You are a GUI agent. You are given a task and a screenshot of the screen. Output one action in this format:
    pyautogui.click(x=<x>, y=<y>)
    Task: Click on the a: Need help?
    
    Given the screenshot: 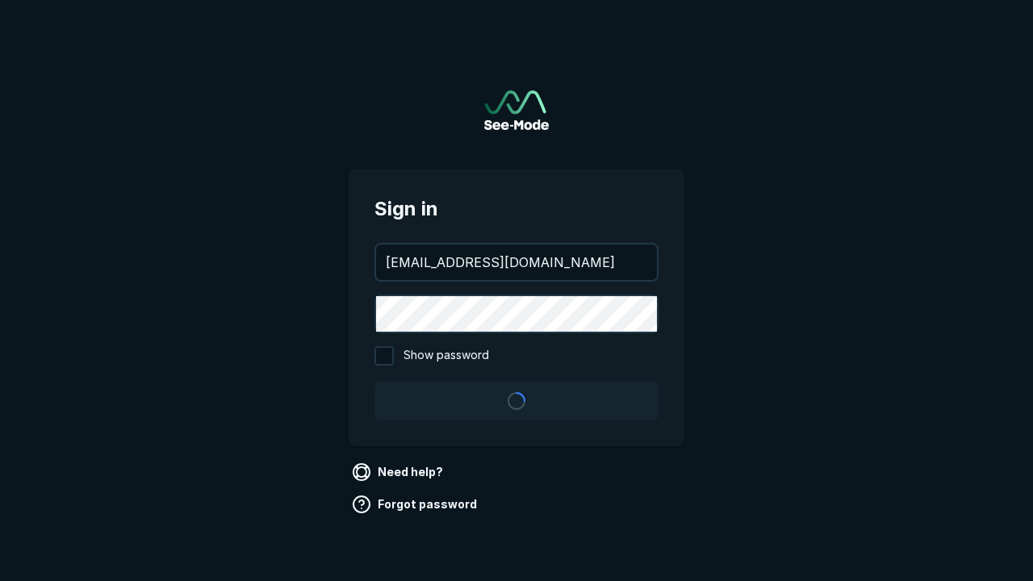 What is the action you would take?
    pyautogui.click(x=399, y=472)
    